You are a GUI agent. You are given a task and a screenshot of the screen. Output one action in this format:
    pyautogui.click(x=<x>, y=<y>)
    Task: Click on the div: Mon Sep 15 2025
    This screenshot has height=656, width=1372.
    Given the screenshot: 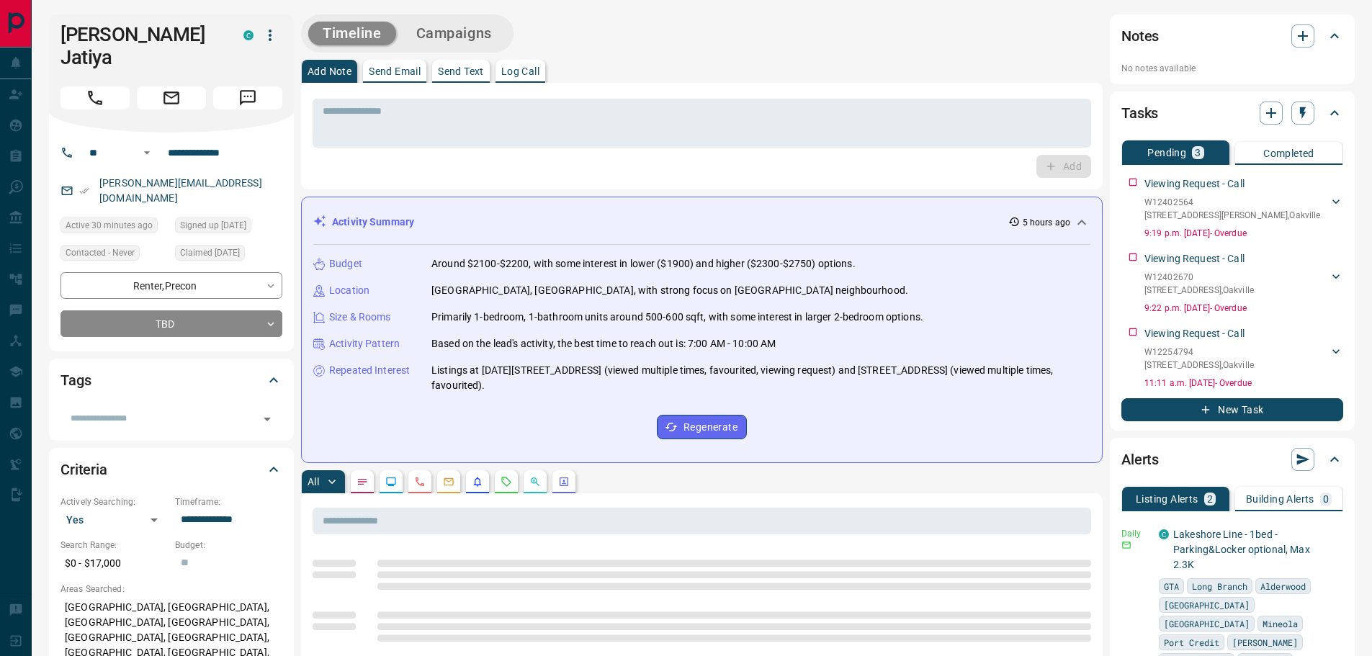 What is the action you would take?
    pyautogui.click(x=114, y=228)
    